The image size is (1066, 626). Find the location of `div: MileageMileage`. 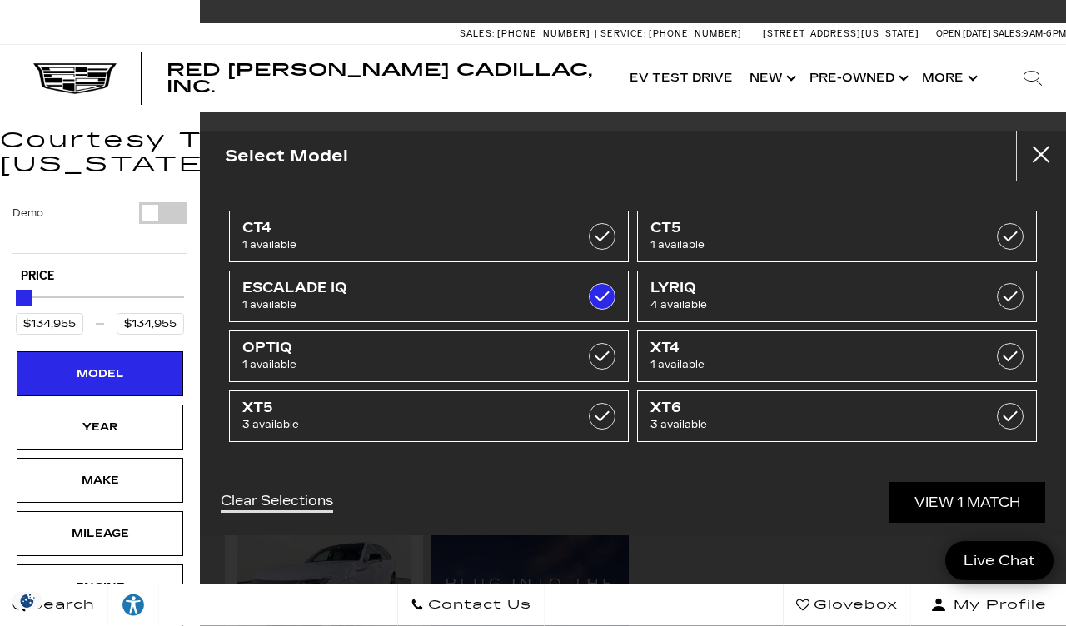

div: MileageMileage is located at coordinates (100, 534).